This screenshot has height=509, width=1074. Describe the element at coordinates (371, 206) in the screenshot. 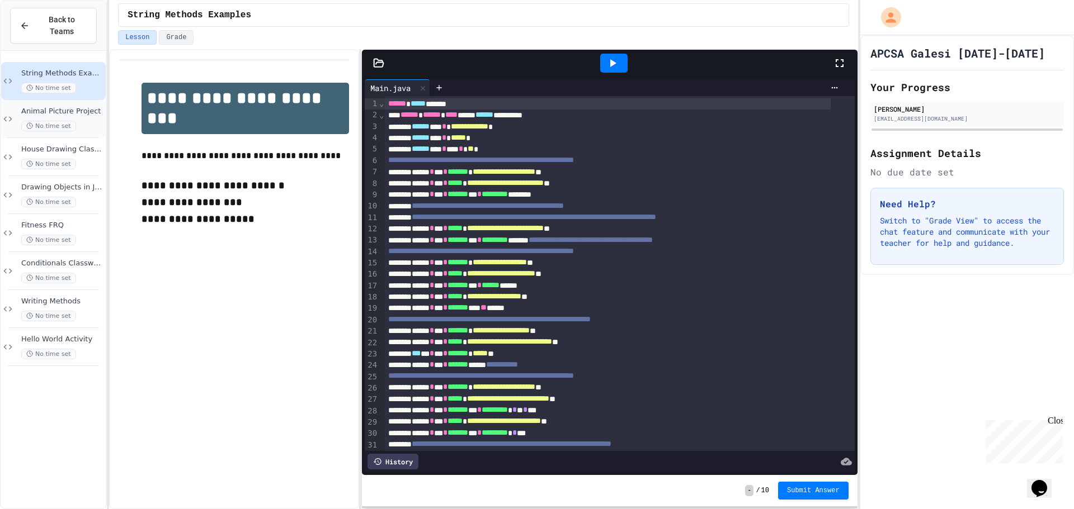

I see `div: 10` at that location.